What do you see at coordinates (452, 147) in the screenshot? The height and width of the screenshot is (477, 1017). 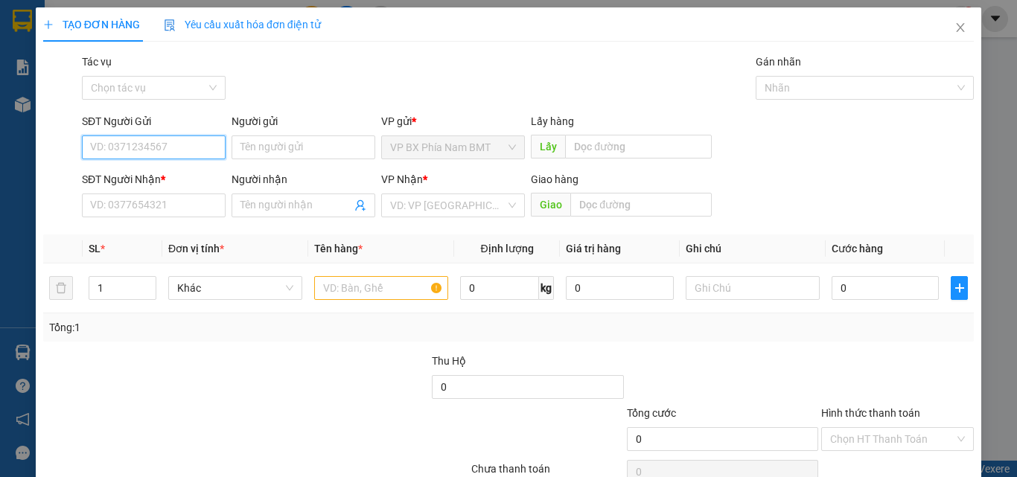 I see `span: VP BX Phía Nam BMT` at bounding box center [452, 147].